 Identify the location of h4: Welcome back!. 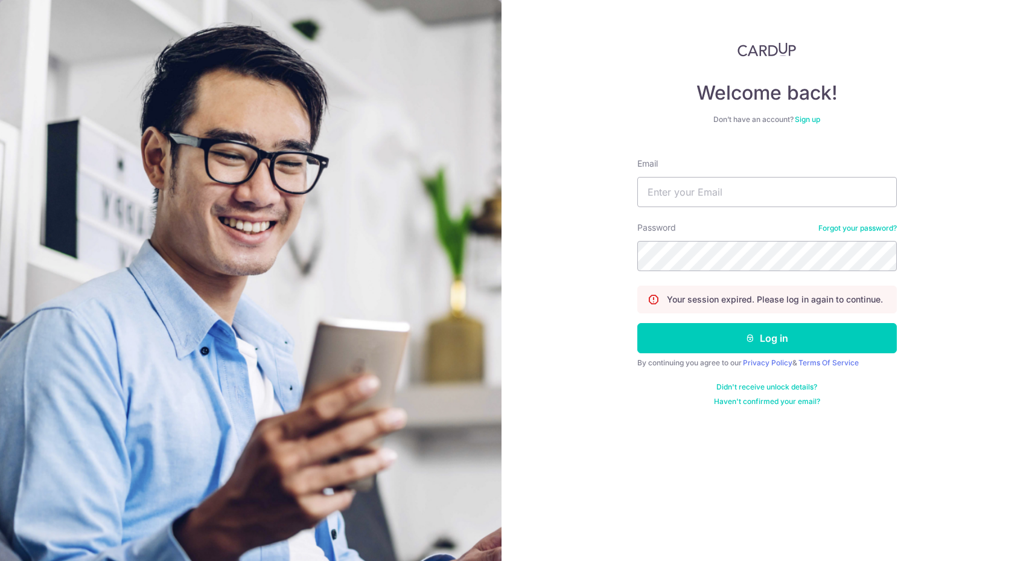
(767, 93).